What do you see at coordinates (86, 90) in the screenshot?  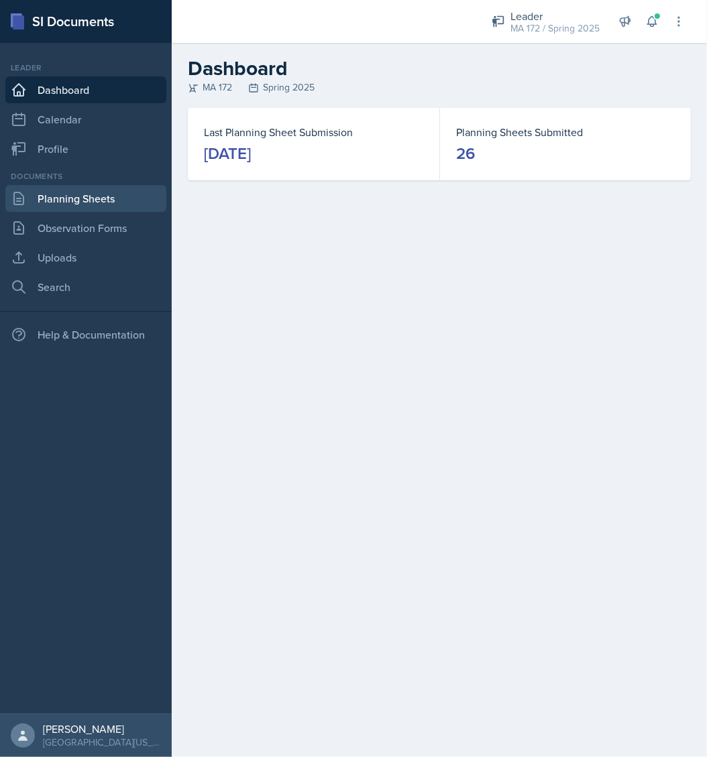 I see `a: Dashboard` at bounding box center [86, 90].